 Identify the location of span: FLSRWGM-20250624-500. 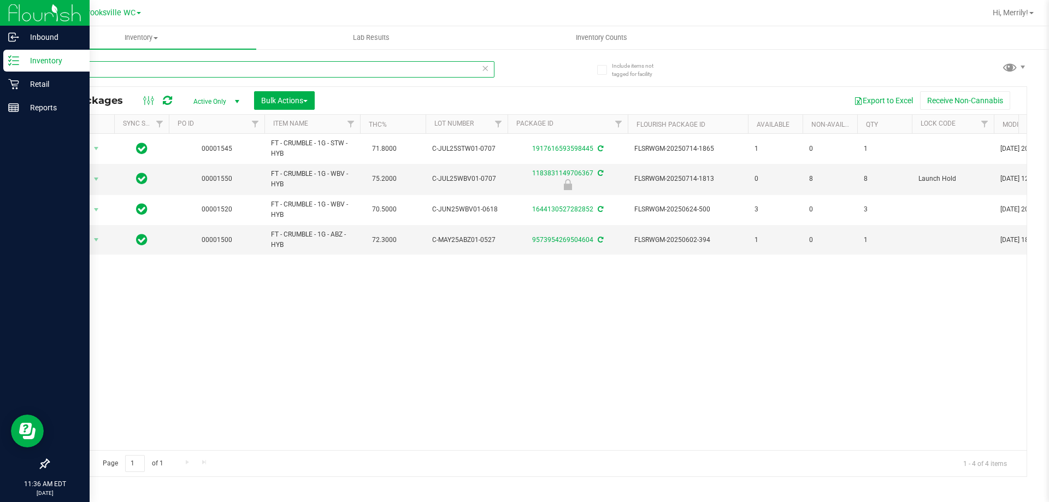
(688, 209).